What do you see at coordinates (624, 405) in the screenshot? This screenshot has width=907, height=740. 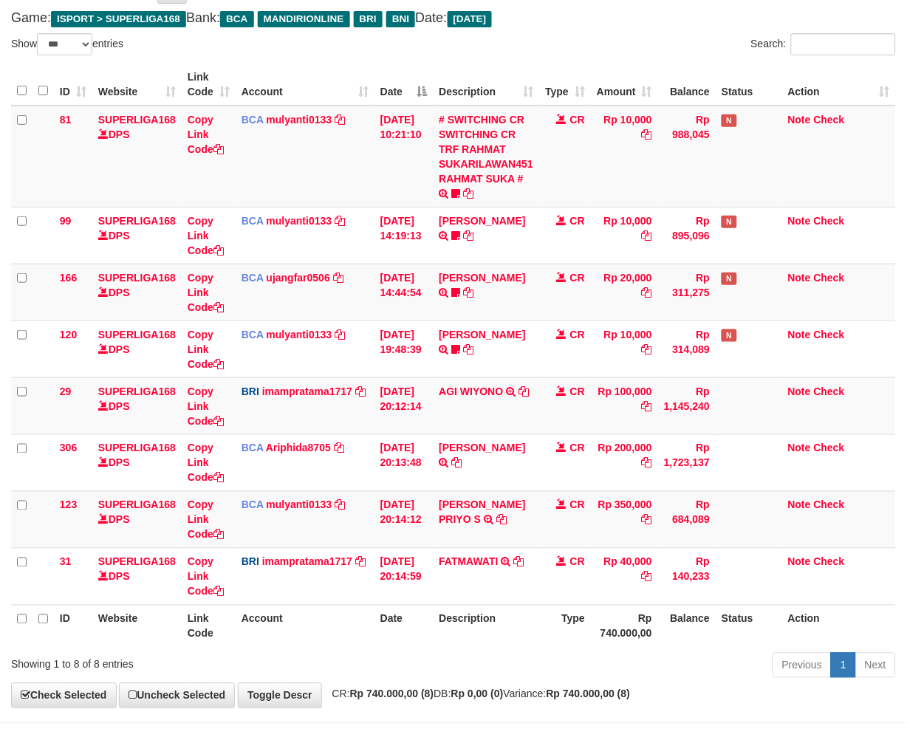 I see `td: Rp 100,000` at bounding box center [624, 405].